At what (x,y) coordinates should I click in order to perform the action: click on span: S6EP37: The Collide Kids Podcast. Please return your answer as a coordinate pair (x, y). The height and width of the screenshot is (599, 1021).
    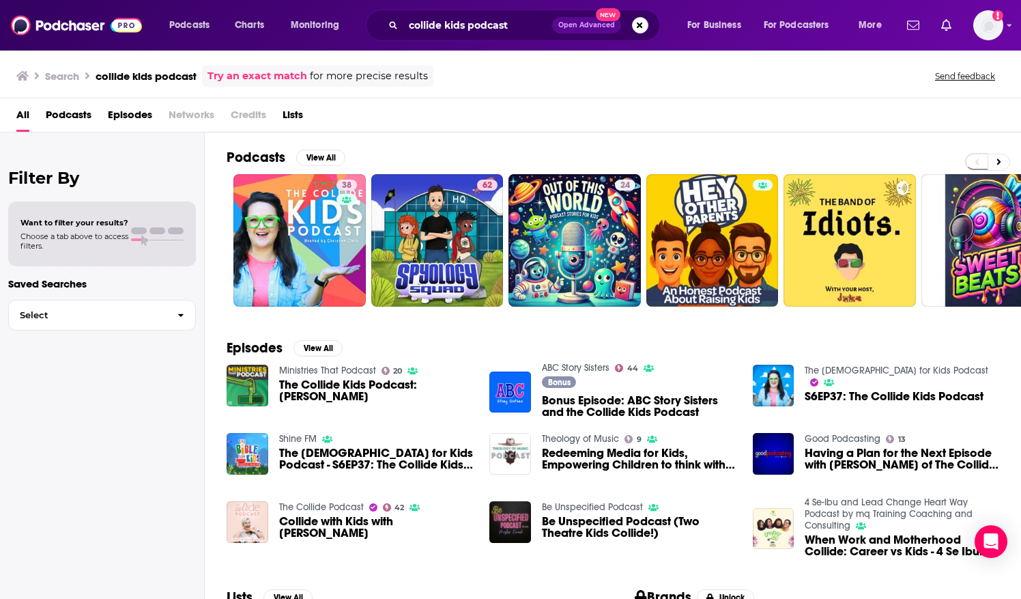
    Looking at the image, I should click on (894, 396).